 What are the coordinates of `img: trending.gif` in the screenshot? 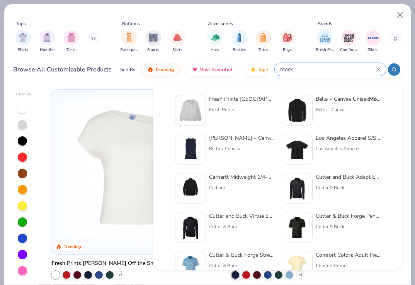 It's located at (150, 70).